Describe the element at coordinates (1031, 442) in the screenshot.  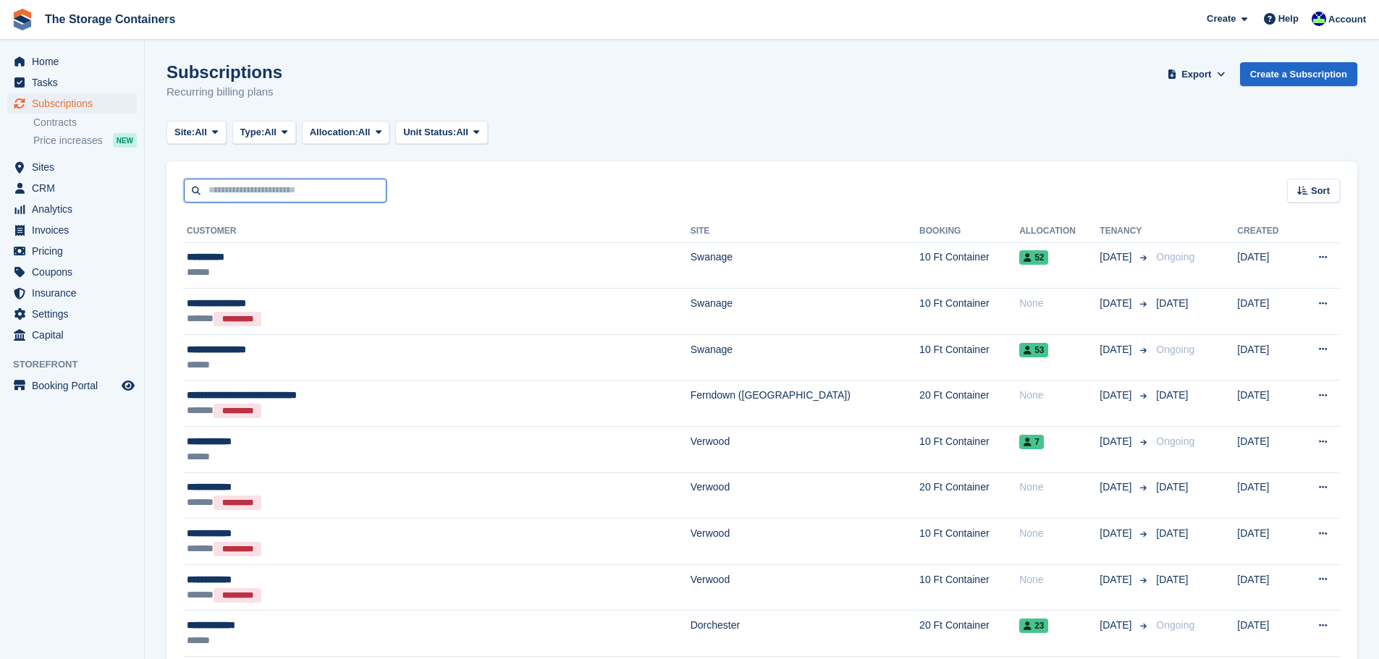
I see `span: 7` at that location.